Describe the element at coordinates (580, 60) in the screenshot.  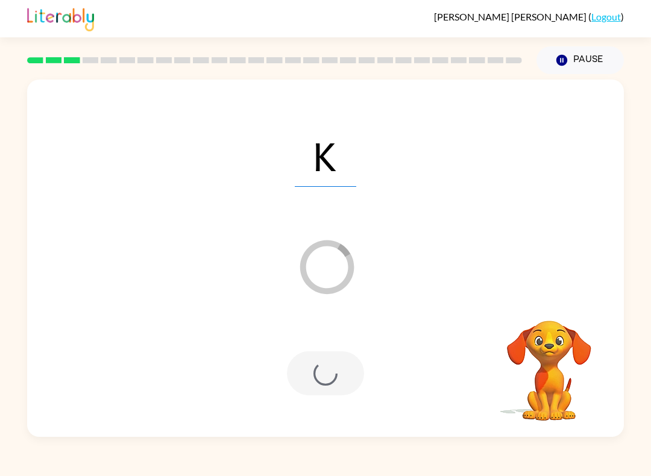
I see `button: Pause` at that location.